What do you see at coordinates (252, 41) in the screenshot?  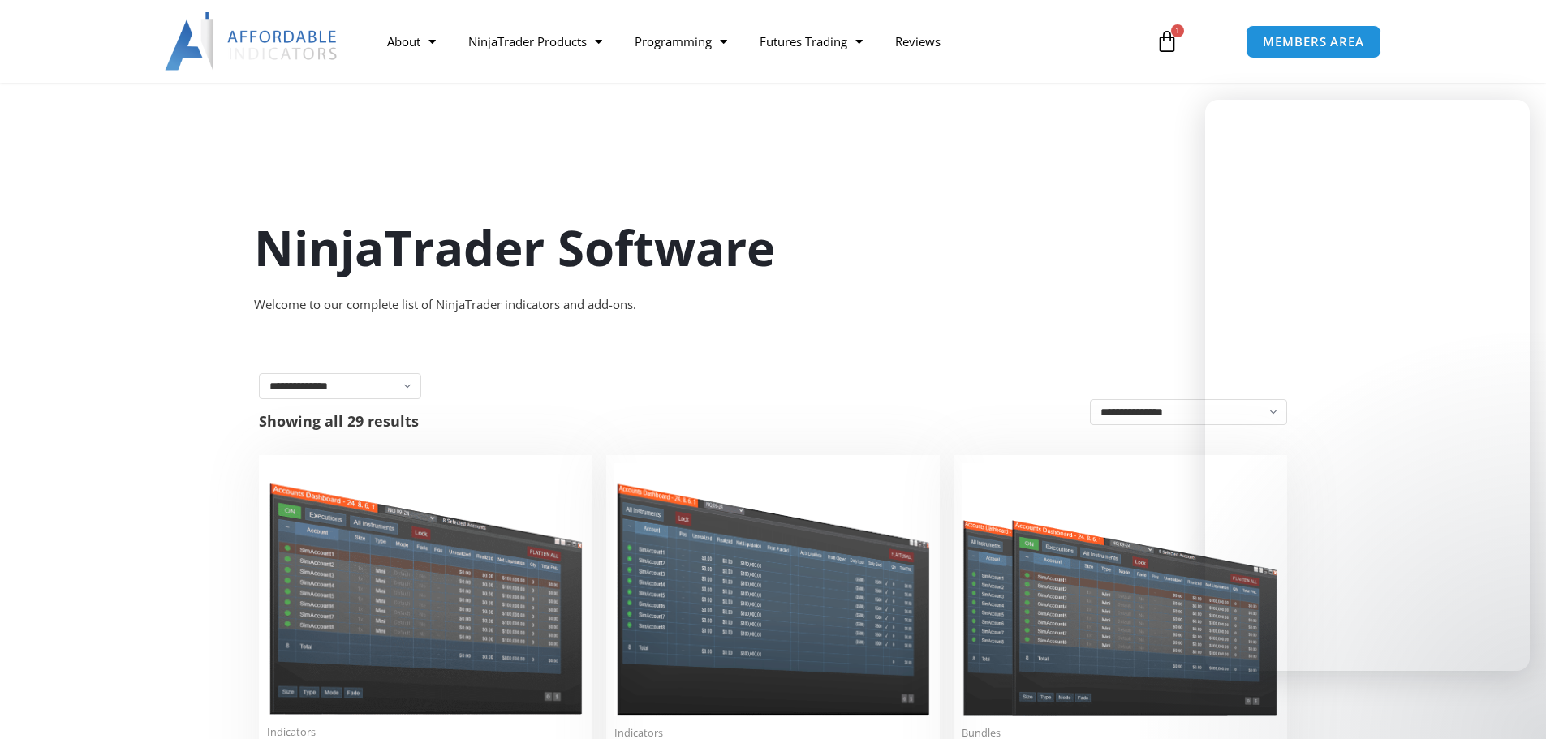 I see `img: LogoAI | Affordable Indicators – NinjaTrader` at bounding box center [252, 41].